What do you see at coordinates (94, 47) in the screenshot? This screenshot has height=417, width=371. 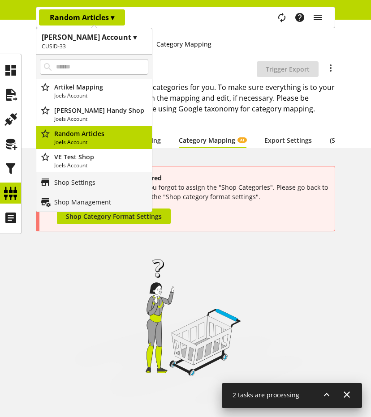 I see `h2: CUSID-33` at bounding box center [94, 47].